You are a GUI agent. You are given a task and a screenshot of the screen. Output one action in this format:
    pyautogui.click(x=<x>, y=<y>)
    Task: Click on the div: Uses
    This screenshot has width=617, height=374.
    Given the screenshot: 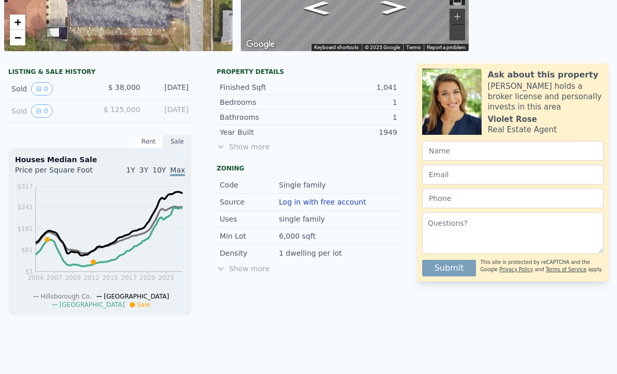 What is the action you would take?
    pyautogui.click(x=249, y=219)
    